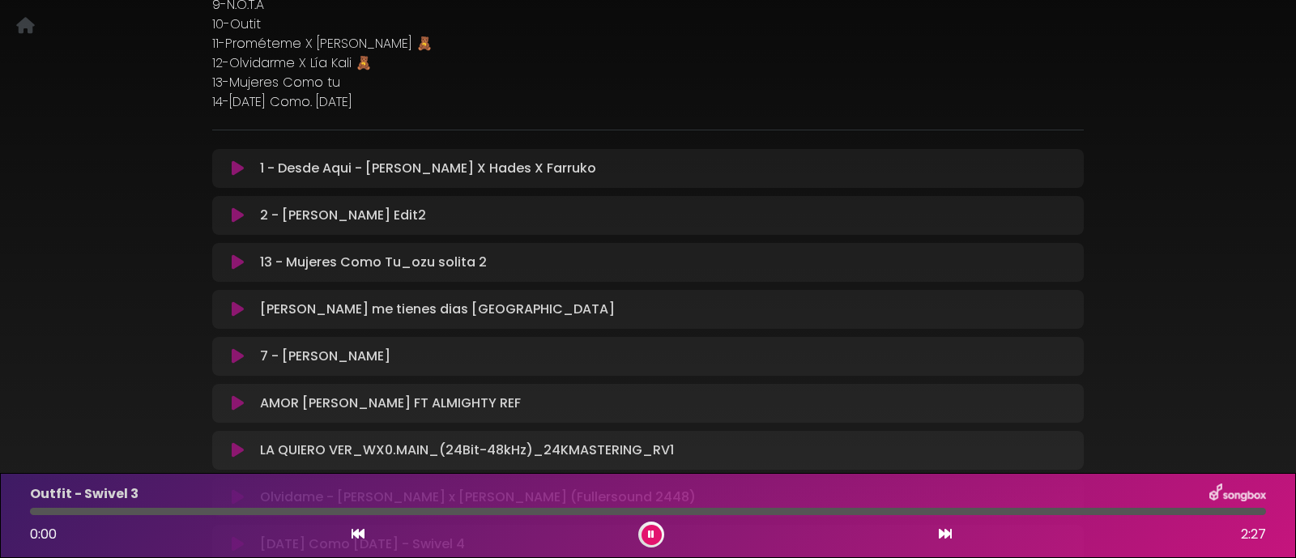  I want to click on p: 13-Mujeres Como tu, so click(648, 83).